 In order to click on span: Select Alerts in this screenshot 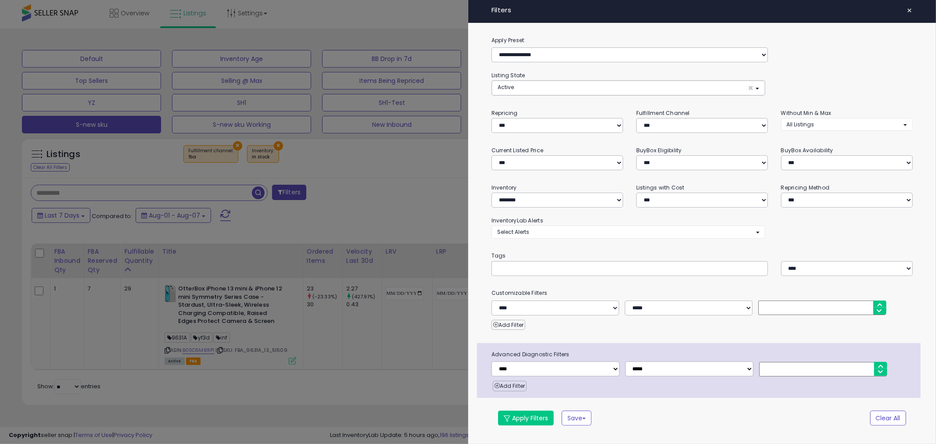, I will do `click(513, 232)`.